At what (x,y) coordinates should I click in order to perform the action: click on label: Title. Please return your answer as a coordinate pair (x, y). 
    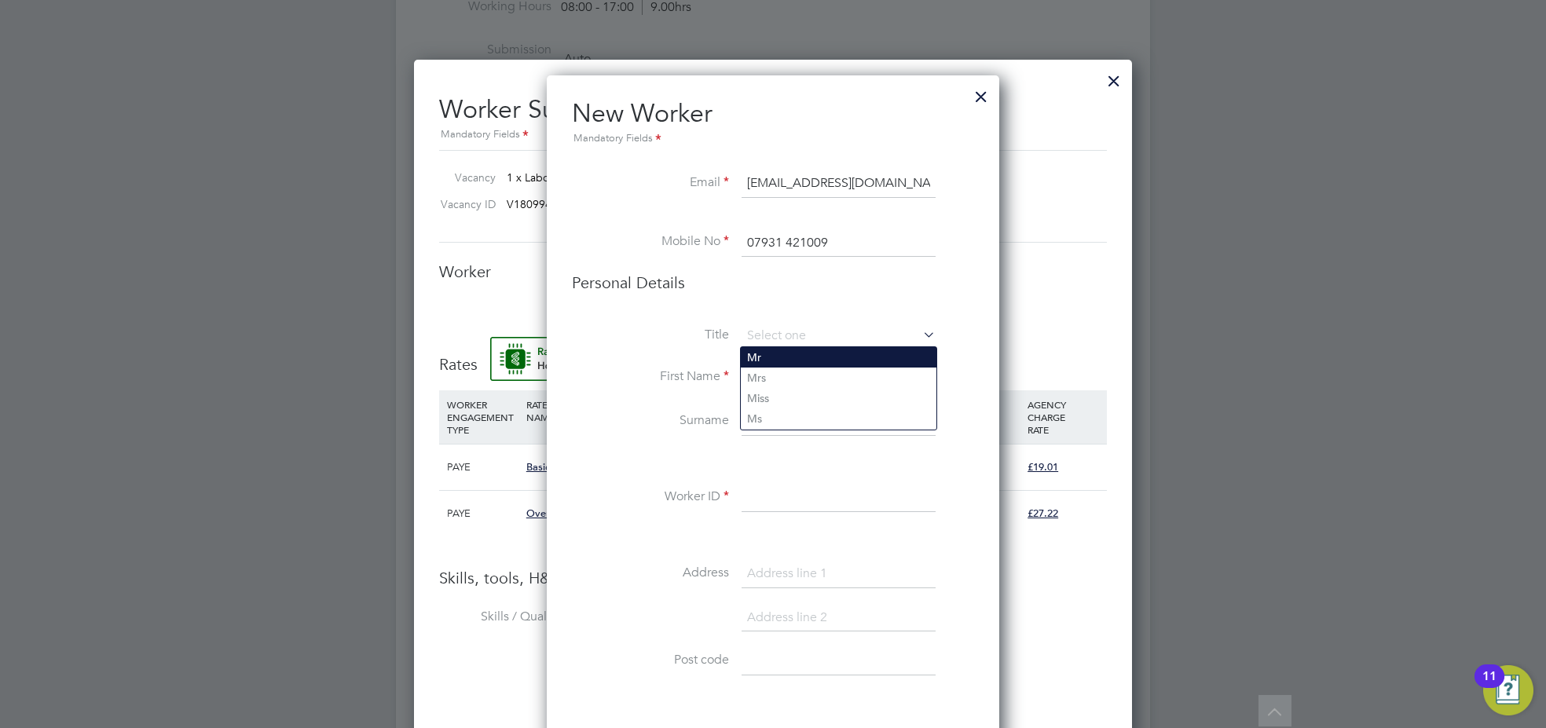
    Looking at the image, I should click on (651, 335).